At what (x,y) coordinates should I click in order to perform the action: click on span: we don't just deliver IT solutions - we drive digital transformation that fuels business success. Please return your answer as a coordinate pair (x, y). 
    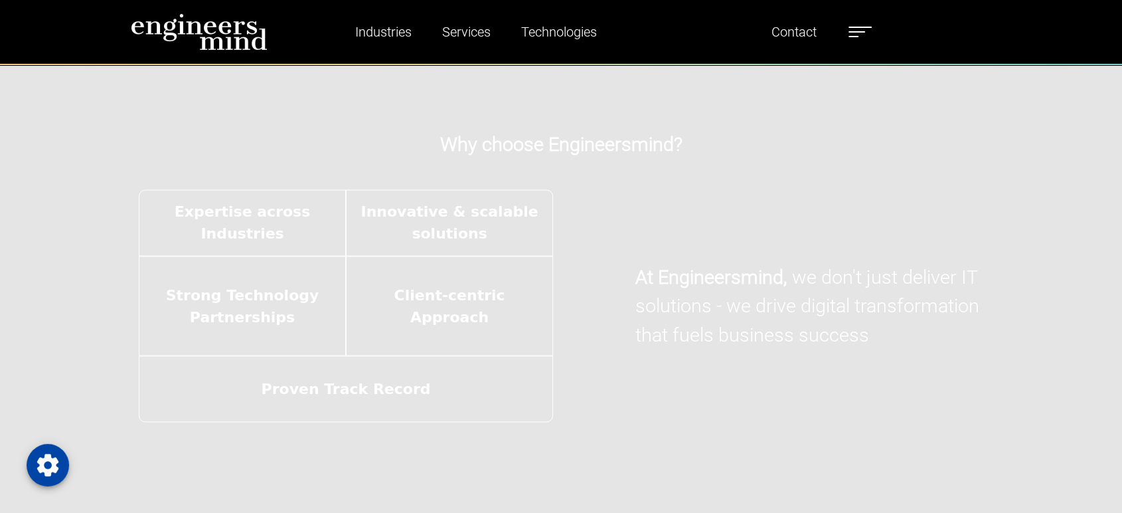
    Looking at the image, I should click on (807, 305).